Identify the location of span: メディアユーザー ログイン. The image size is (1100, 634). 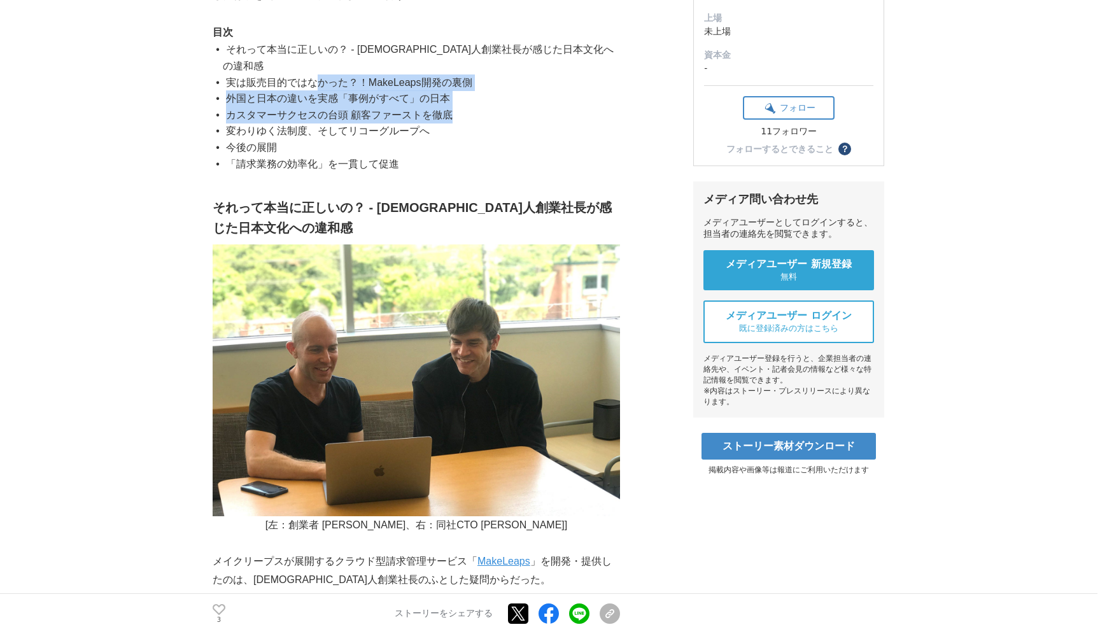
(789, 316).